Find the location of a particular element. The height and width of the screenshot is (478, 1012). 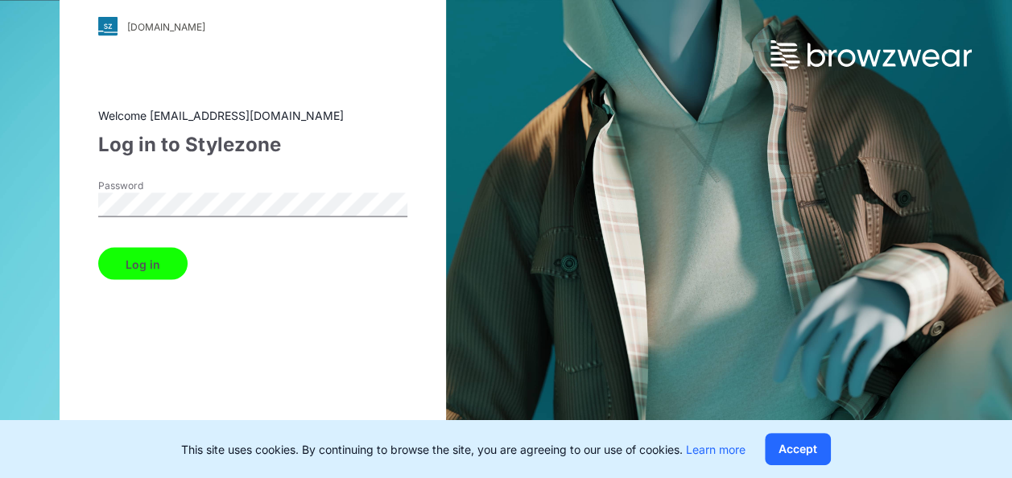

div: Log in to Stylezone is located at coordinates (253, 145).